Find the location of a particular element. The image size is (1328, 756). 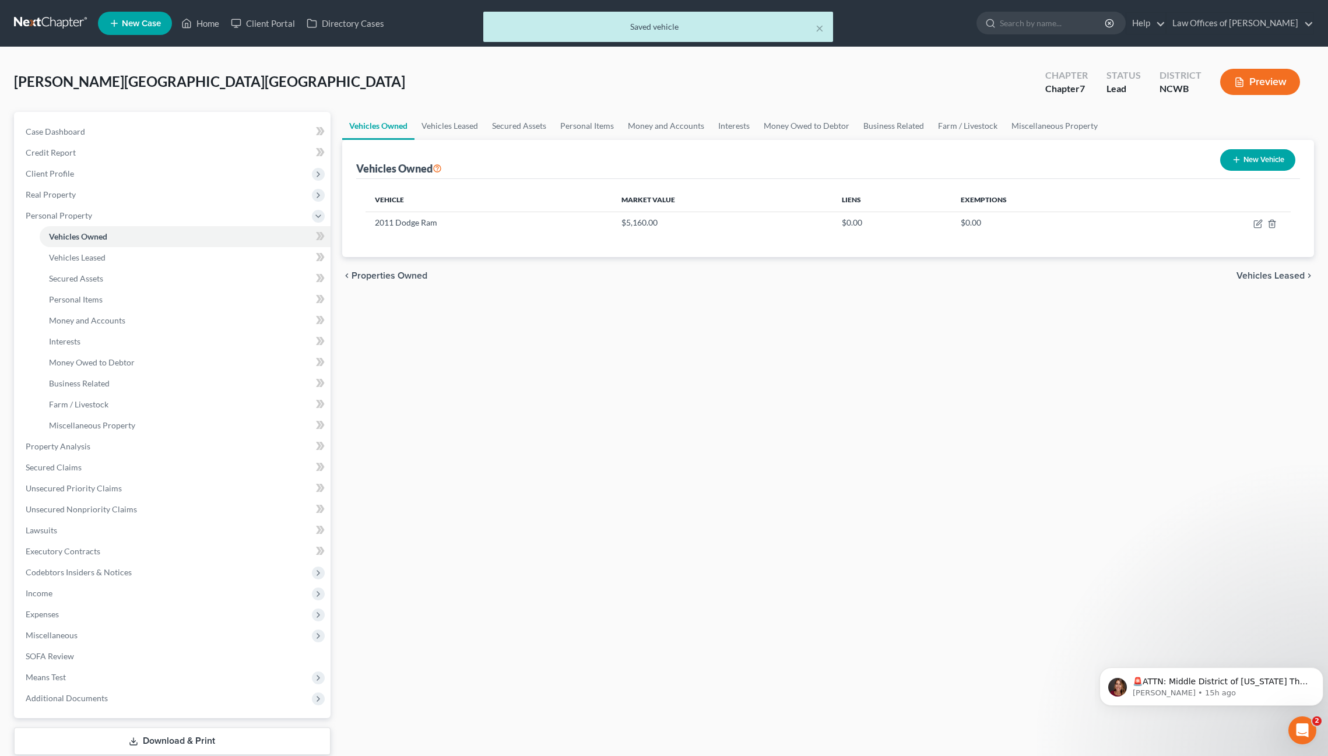

a: Executory Contracts is located at coordinates (173, 551).